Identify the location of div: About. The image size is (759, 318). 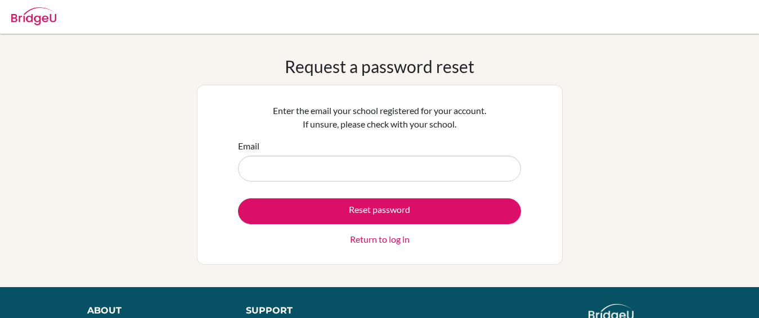
(154, 311).